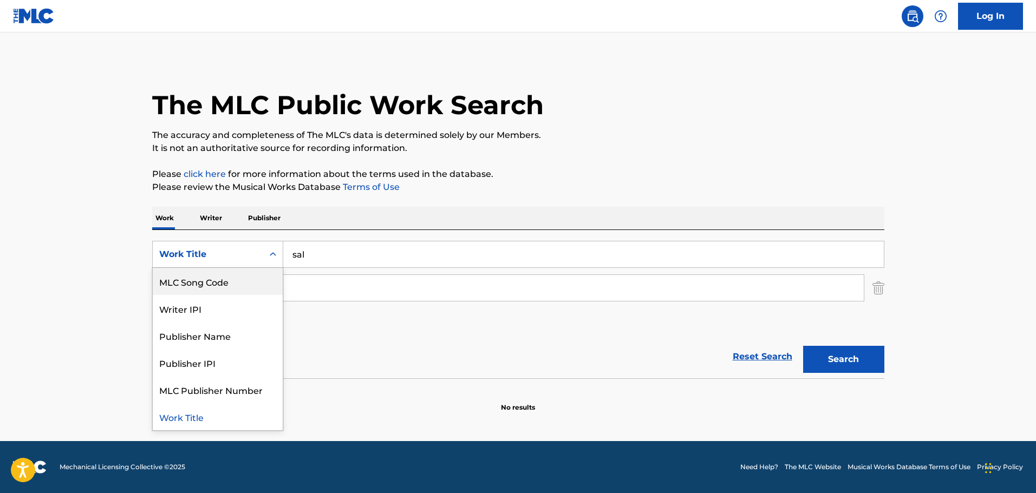  I want to click on img: MLC Logo, so click(34, 16).